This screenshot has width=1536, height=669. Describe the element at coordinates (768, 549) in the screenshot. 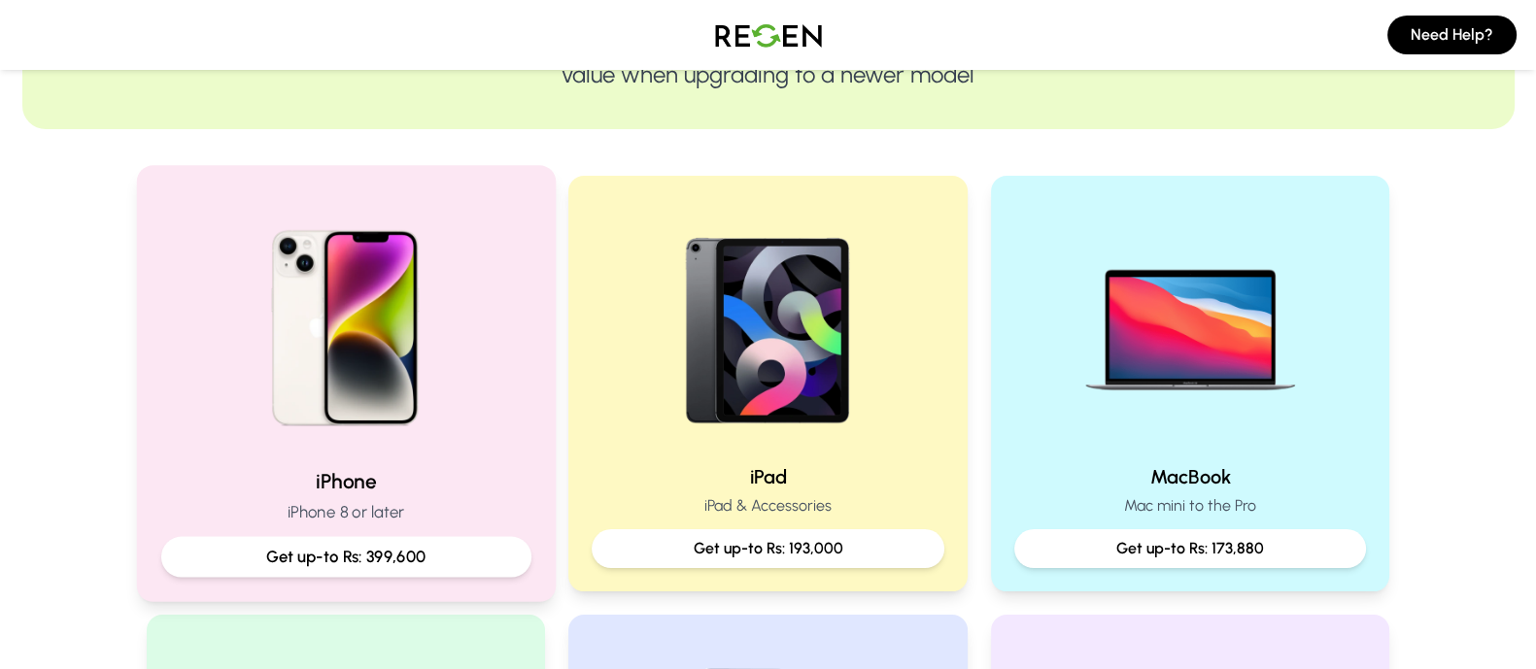

I see `p: Get up-to Rs: 193,000` at that location.